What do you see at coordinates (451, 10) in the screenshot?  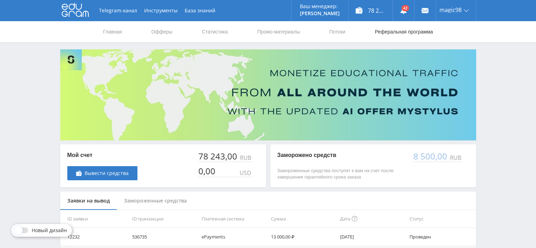 I see `span: magic98` at bounding box center [451, 10].